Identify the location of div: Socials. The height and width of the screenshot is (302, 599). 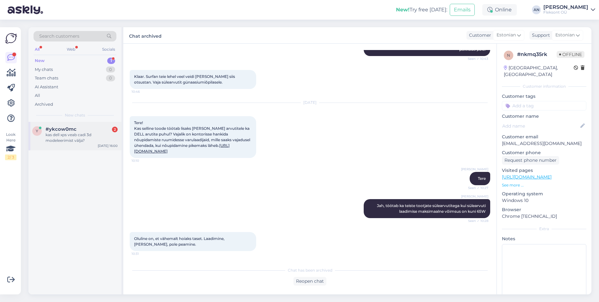
(109, 49).